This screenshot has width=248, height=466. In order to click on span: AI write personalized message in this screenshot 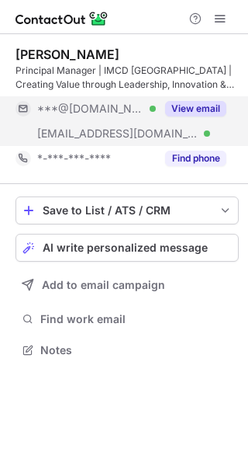, I will do `click(125, 248)`.